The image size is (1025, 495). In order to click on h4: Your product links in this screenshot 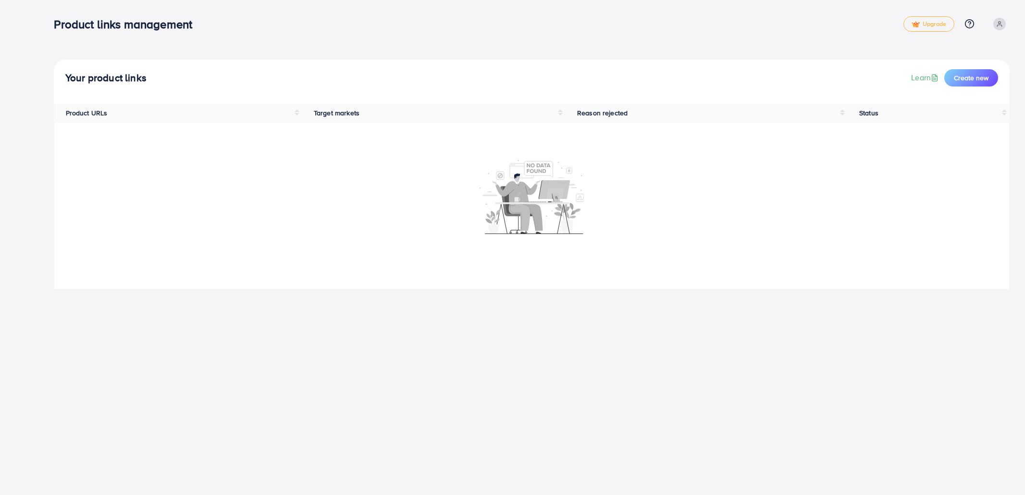, I will do `click(106, 78)`.